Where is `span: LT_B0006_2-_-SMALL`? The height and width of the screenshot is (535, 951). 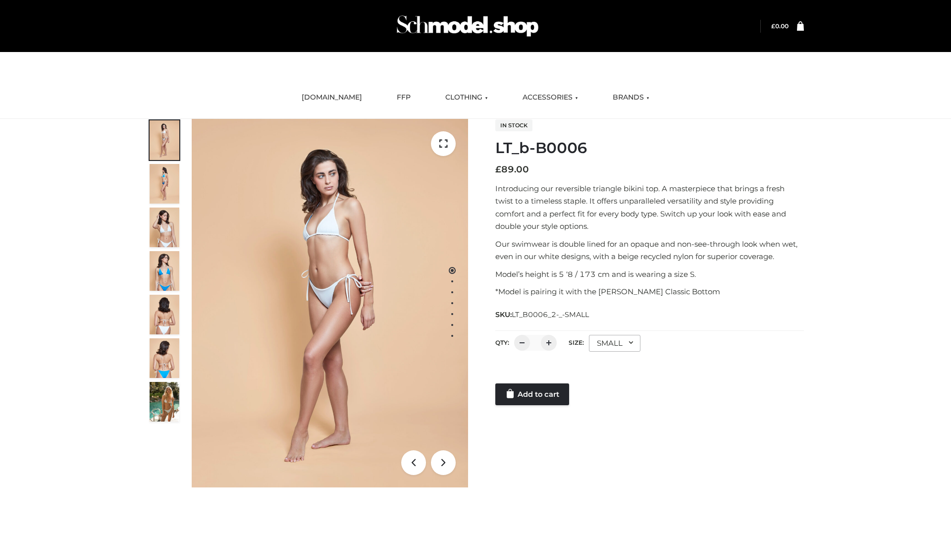
span: LT_B0006_2-_-SMALL is located at coordinates (550, 314).